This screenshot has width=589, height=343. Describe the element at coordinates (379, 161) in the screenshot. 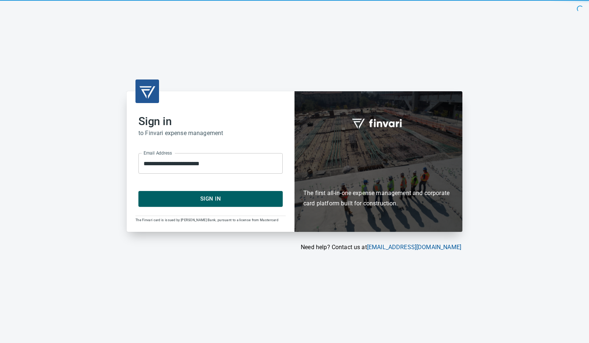

I see `div: Finvari` at that location.